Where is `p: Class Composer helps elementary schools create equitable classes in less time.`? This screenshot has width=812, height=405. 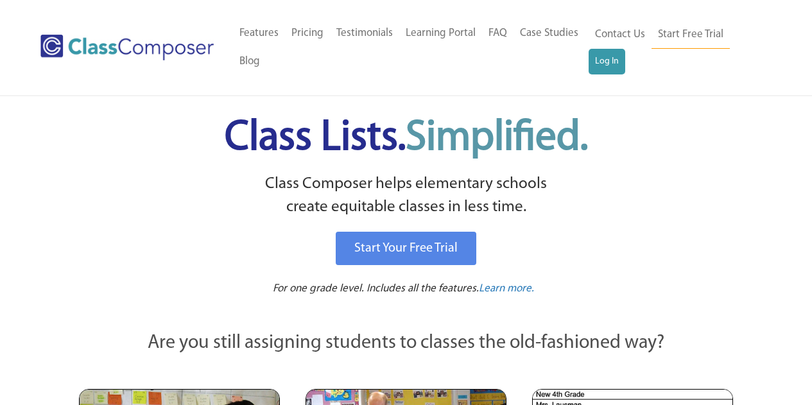
p: Class Composer helps elementary schools create equitable classes in less time. is located at coordinates (407, 196).